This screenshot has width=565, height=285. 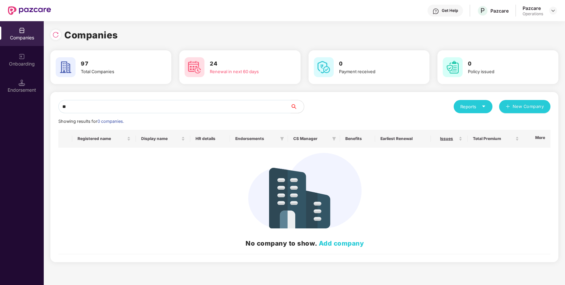 I want to click on img: svg+xml;base64,PHN2ZyB3aWR0aD0iMTQuNSIgaGVpZ2h0PSIxNC41IiB2aWV3Qm94PSIwIDAgMTYgMTYiIGZpbGw9Im5vbm..., so click(x=22, y=83).